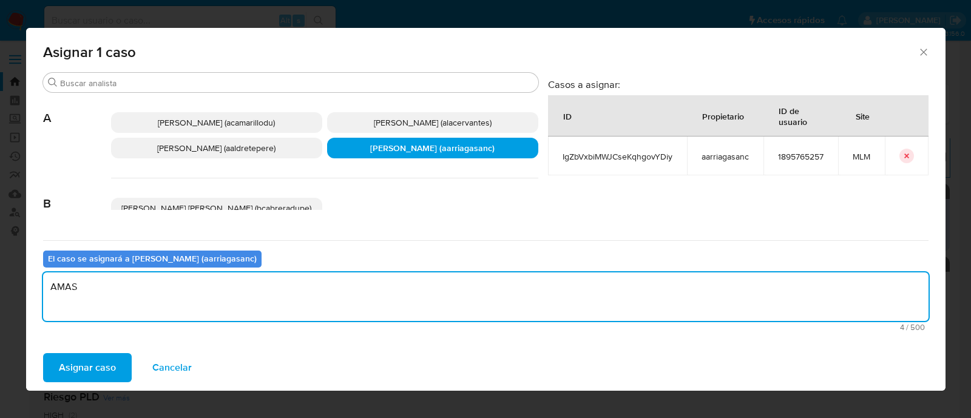 Image resolution: width=971 pixels, height=418 pixels. What do you see at coordinates (77, 195) in the screenshot?
I see `span: B` at bounding box center [77, 195].